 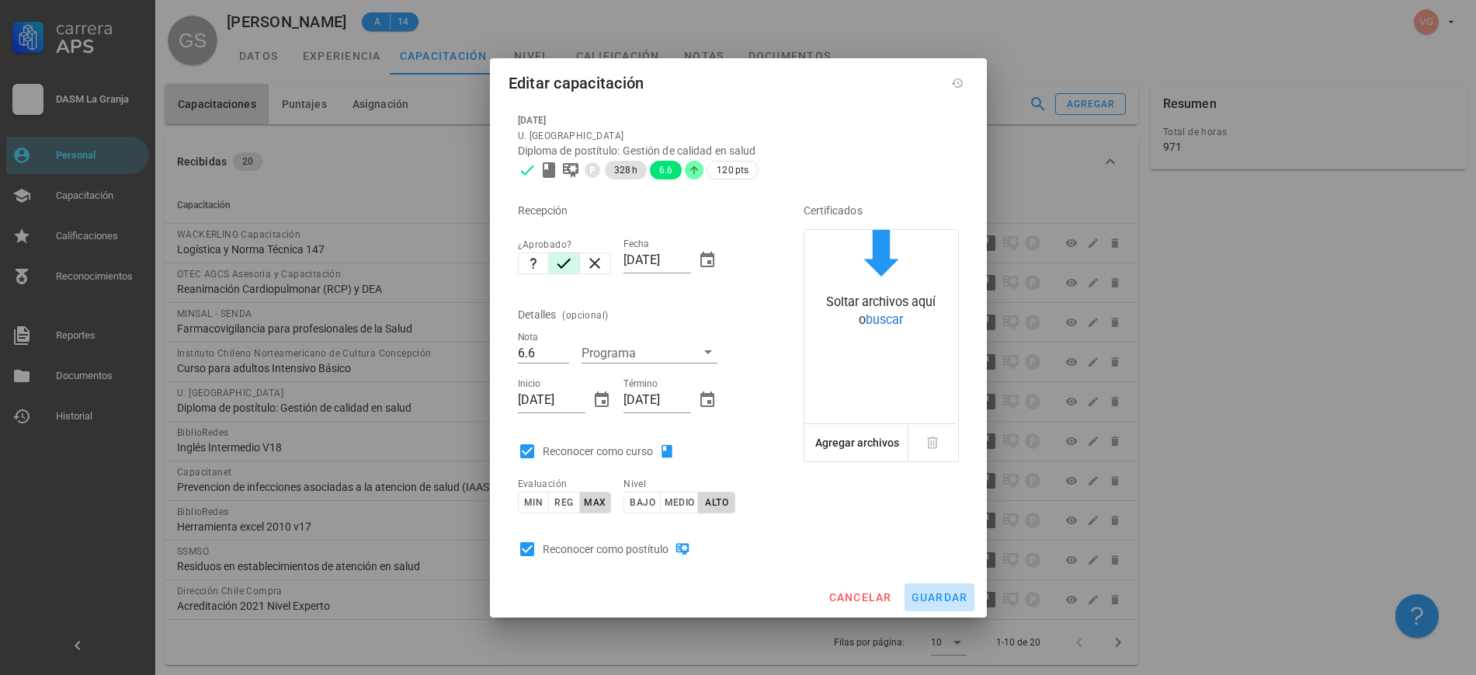 What do you see at coordinates (596, 502) in the screenshot?
I see `button: max` at bounding box center [596, 502].